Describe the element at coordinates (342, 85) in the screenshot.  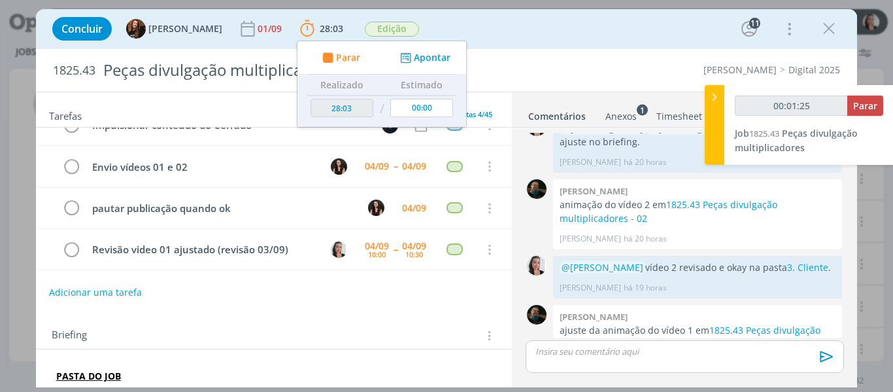
I see `th: Realizado` at that location.